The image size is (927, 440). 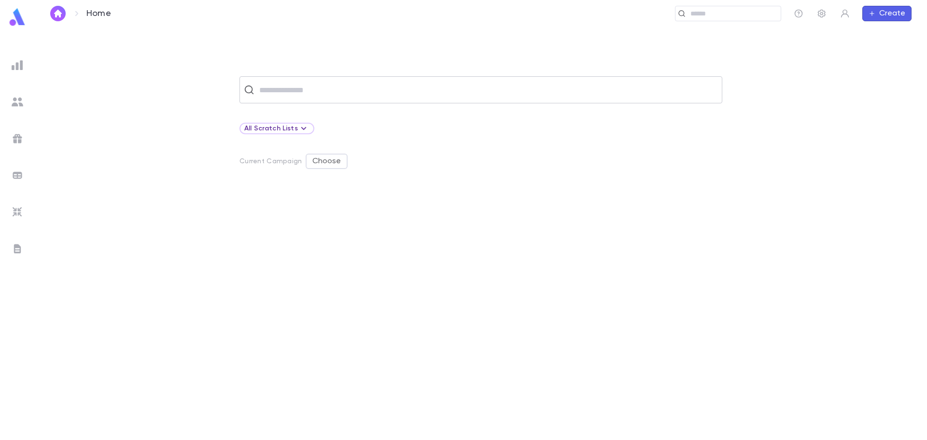 I want to click on button: Create, so click(x=887, y=14).